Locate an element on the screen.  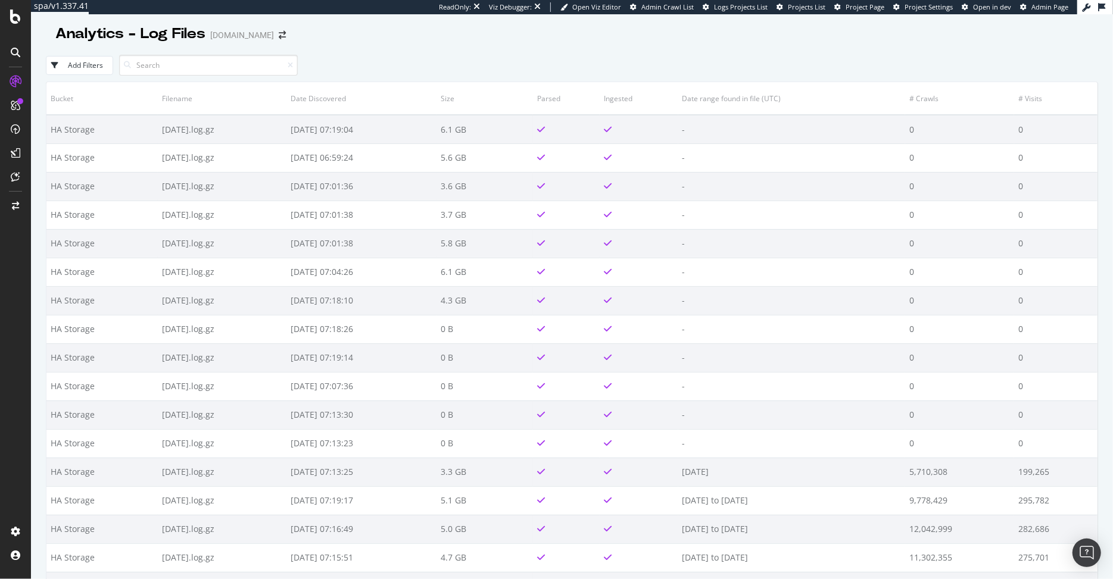
span: Admin Page is located at coordinates (1049, 7).